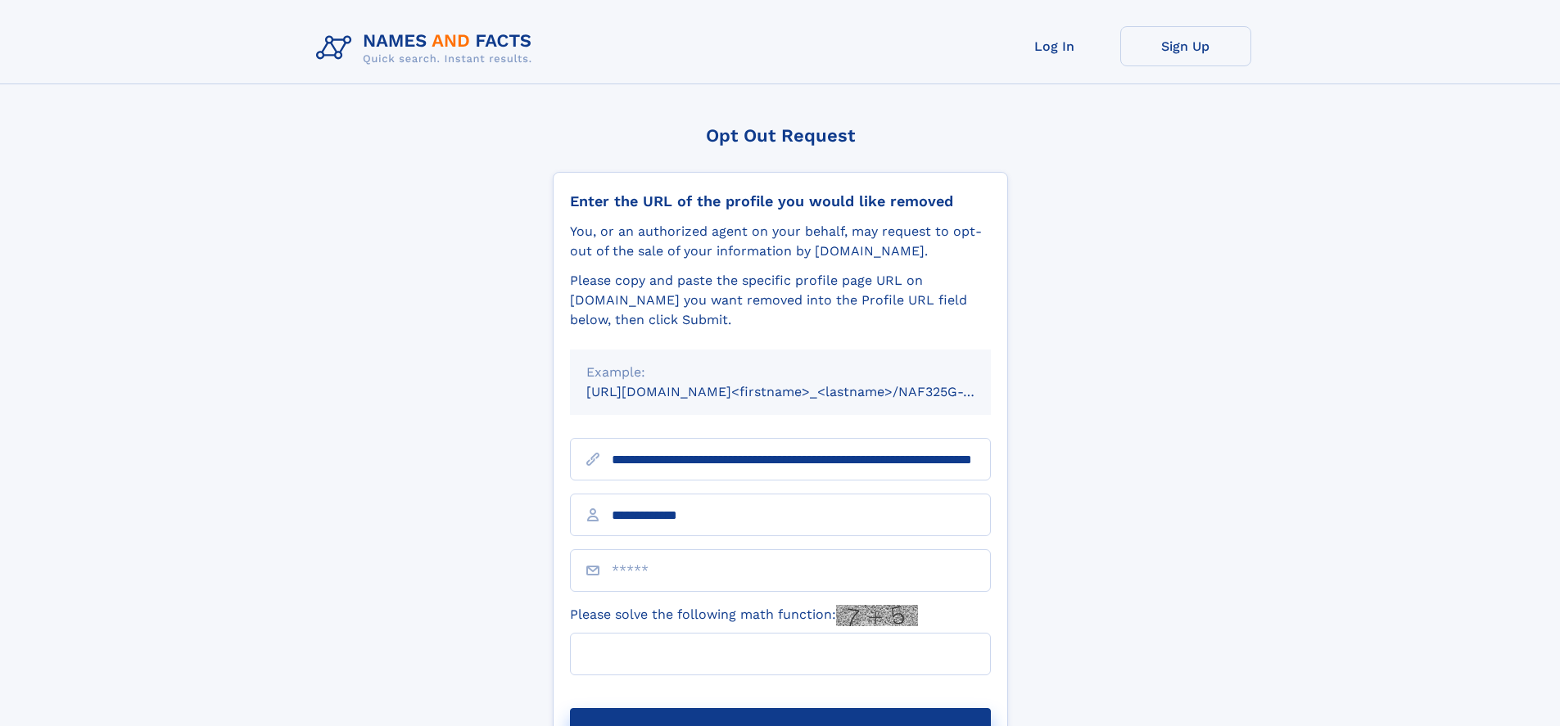 The image size is (1560, 726). What do you see at coordinates (1054, 46) in the screenshot?
I see `a: Log In` at bounding box center [1054, 46].